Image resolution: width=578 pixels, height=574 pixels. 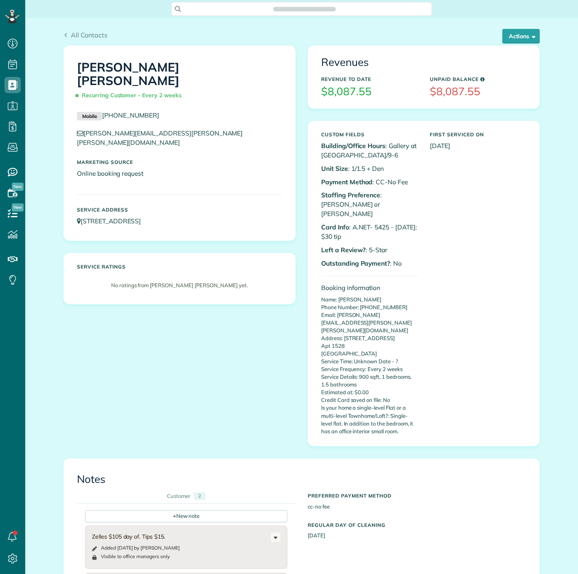 What do you see at coordinates (478, 79) in the screenshot?
I see `h5: Unpaid Balance` at bounding box center [478, 79].